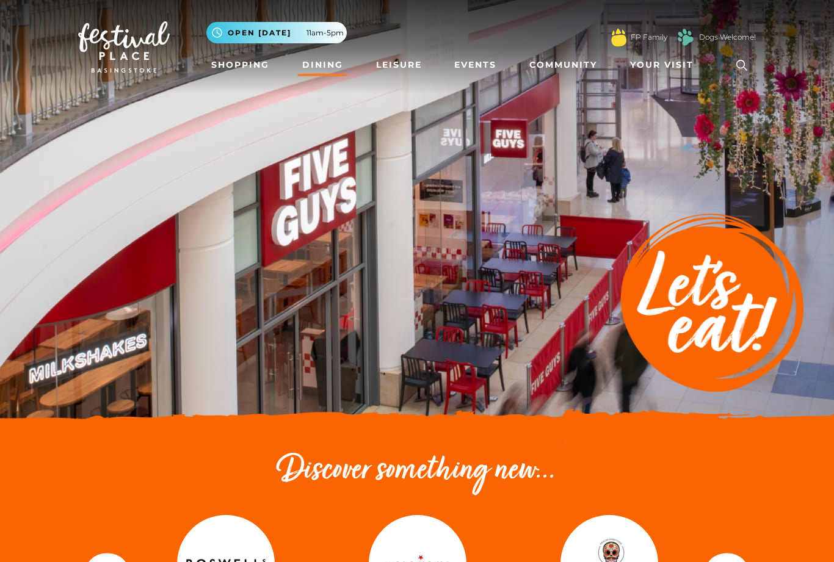 This screenshot has height=562, width=834. Describe the element at coordinates (475, 65) in the screenshot. I see `a: Events` at that location.